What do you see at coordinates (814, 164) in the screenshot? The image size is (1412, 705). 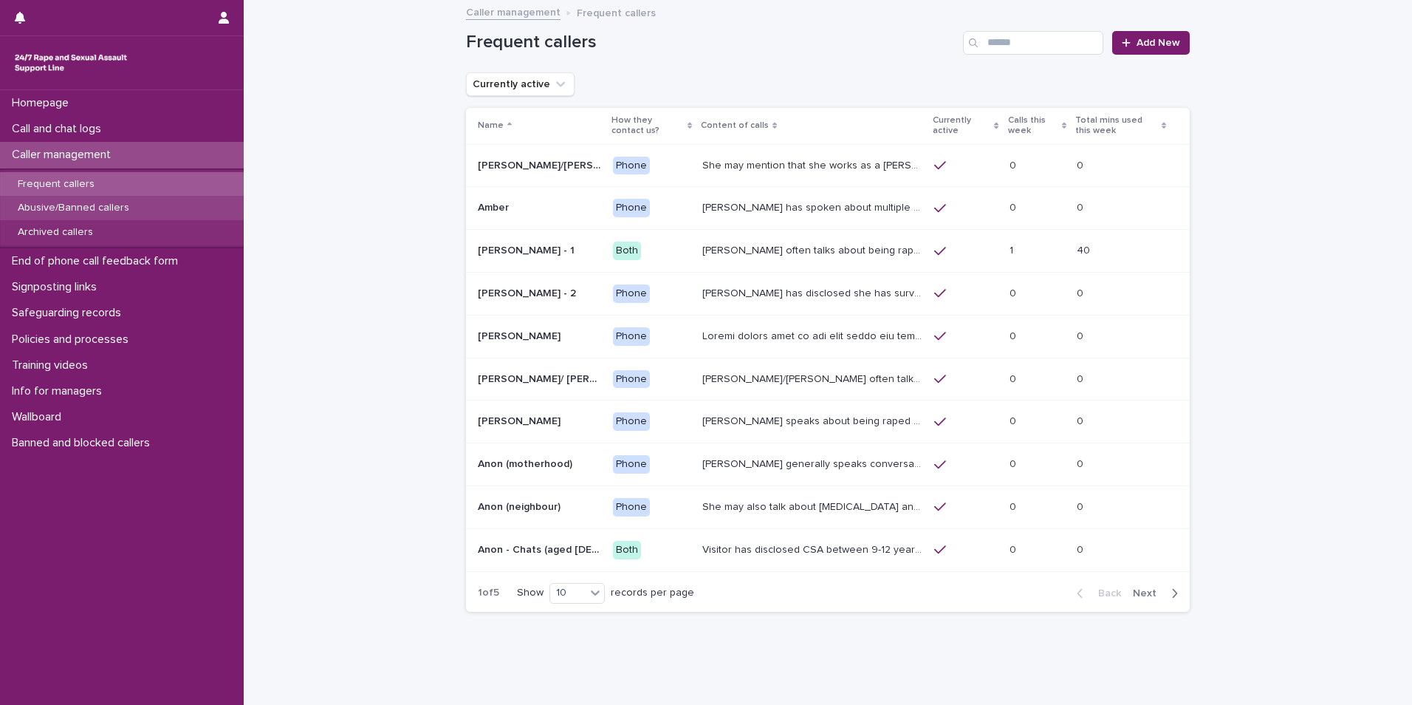 I see `p: She may mention that she works as a Nanny, looking after two children. Abbie / Emily has let us k...` at bounding box center [814, 164].